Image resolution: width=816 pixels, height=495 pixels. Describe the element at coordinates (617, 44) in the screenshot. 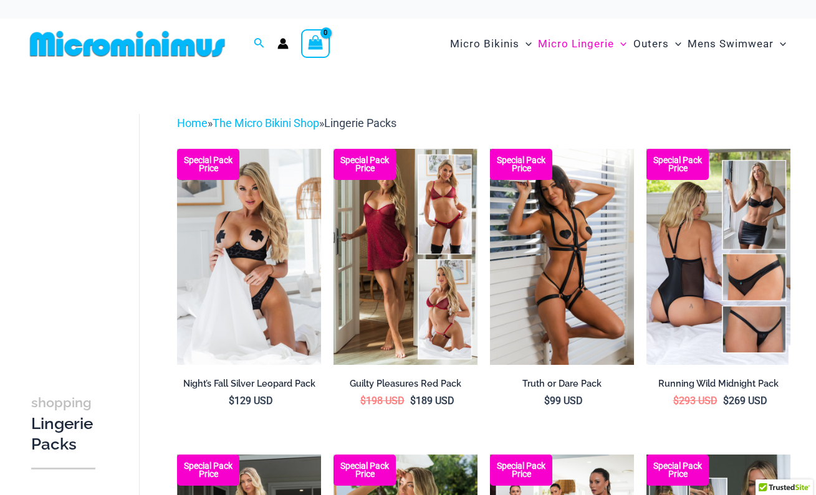

I see `nav: Site Navigation` at that location.